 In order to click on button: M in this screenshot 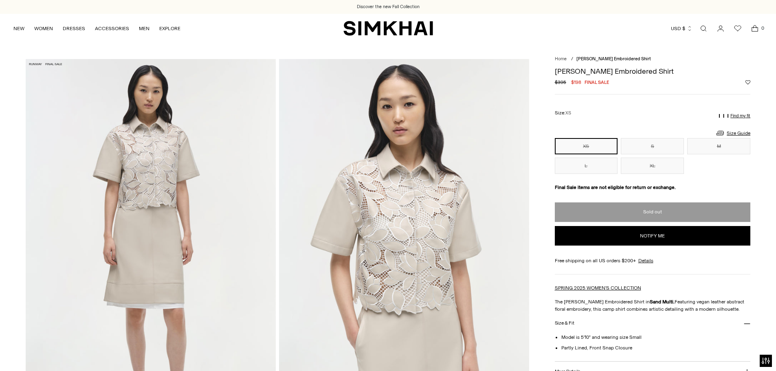, I will do `click(719, 146)`.